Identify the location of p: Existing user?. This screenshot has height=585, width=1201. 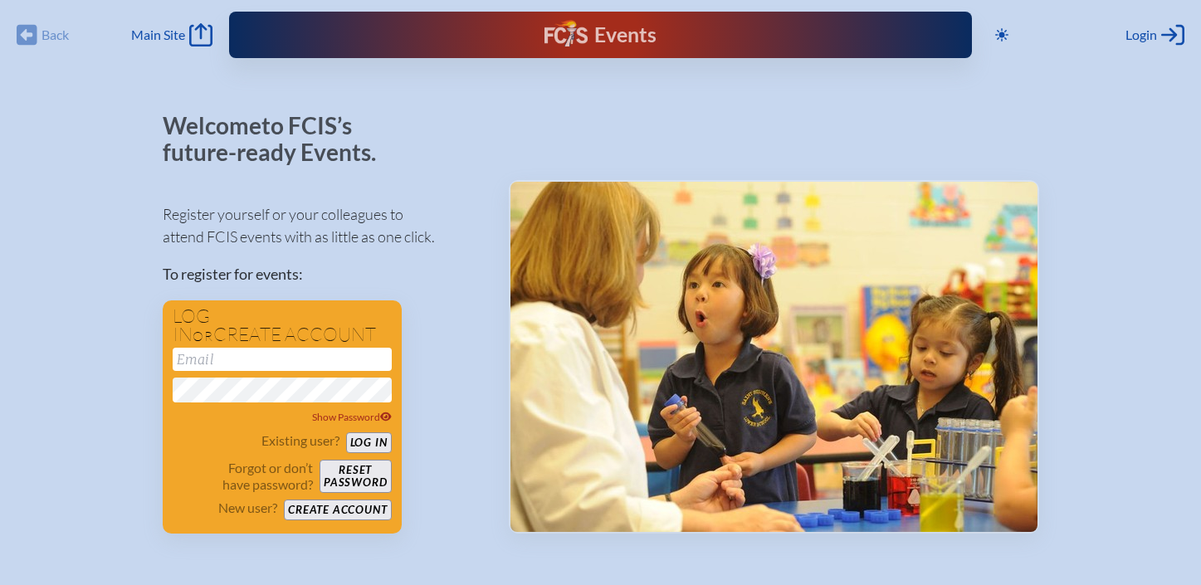
(300, 441).